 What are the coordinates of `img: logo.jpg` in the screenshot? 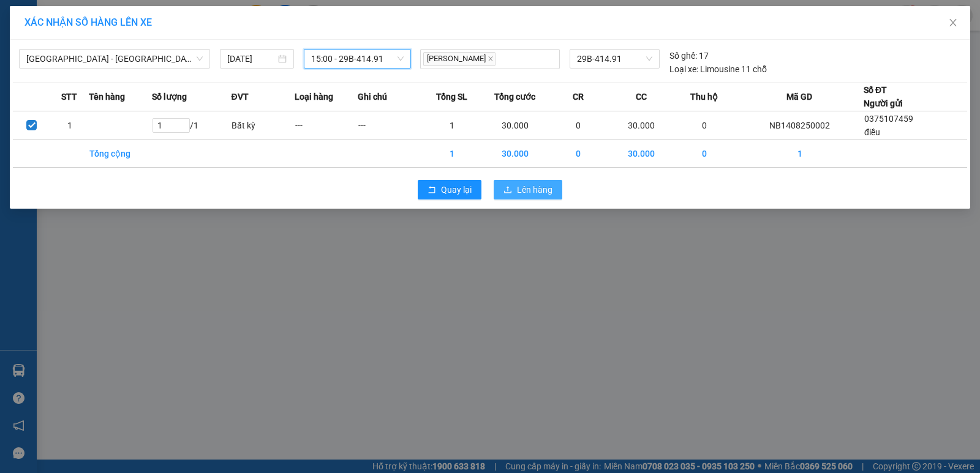 It's located at (46, 46).